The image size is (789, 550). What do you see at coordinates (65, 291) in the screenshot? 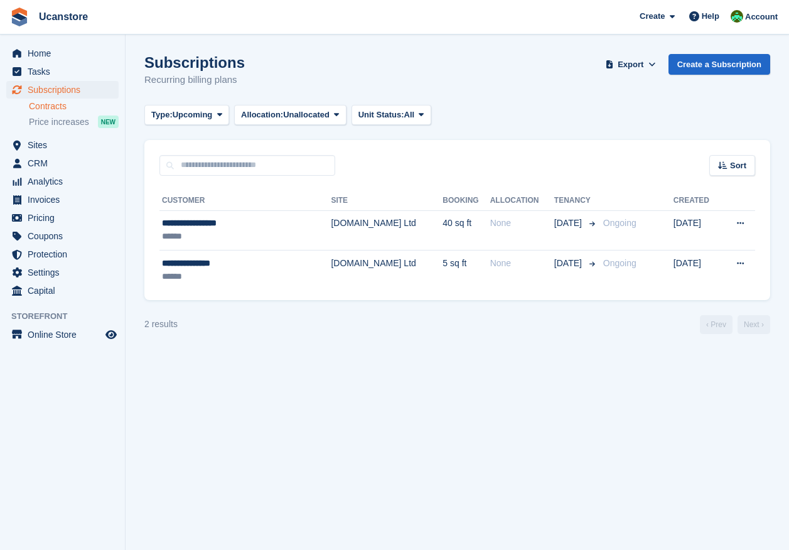
I see `span: Capital` at bounding box center [65, 291].